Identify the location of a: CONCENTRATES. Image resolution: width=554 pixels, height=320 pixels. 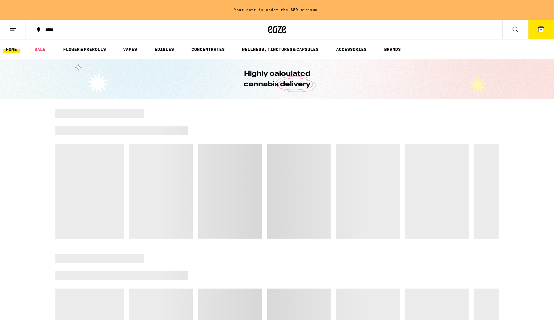
(208, 49).